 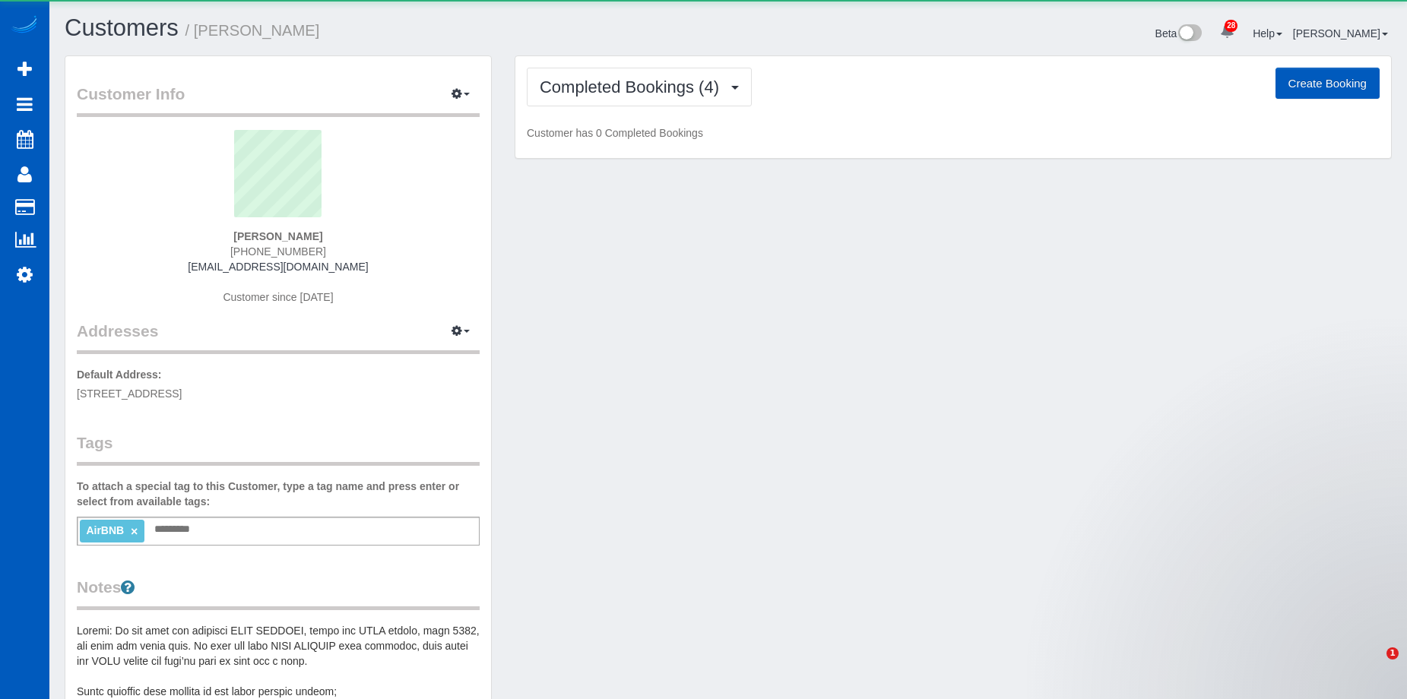 What do you see at coordinates (278, 593) in the screenshot?
I see `legend: Notes` at bounding box center [278, 593].